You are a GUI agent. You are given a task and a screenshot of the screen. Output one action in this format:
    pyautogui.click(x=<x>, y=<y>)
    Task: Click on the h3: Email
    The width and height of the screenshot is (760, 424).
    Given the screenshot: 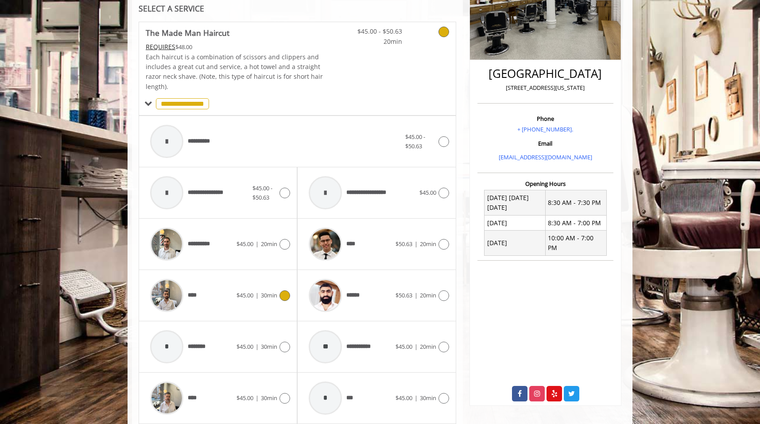 What is the action you would take?
    pyautogui.click(x=545, y=144)
    